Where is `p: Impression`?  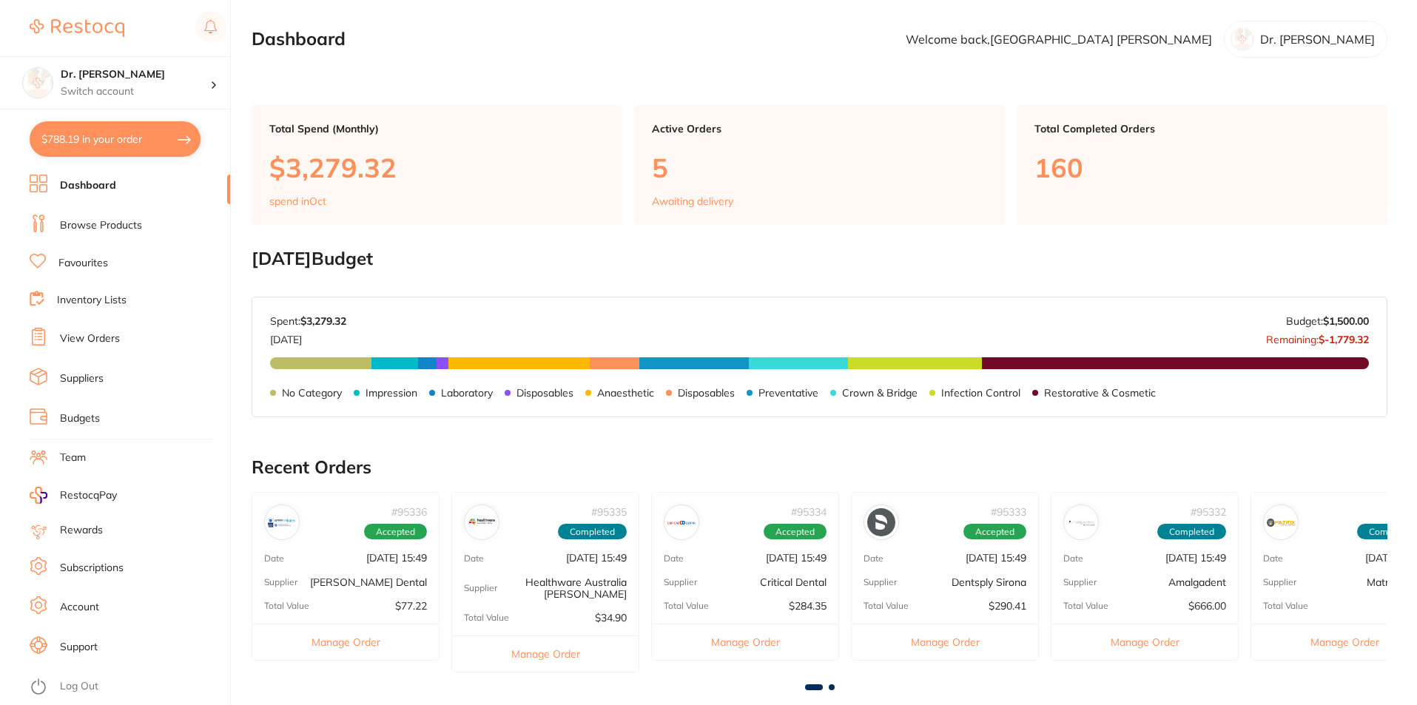
p: Impression is located at coordinates (391, 393).